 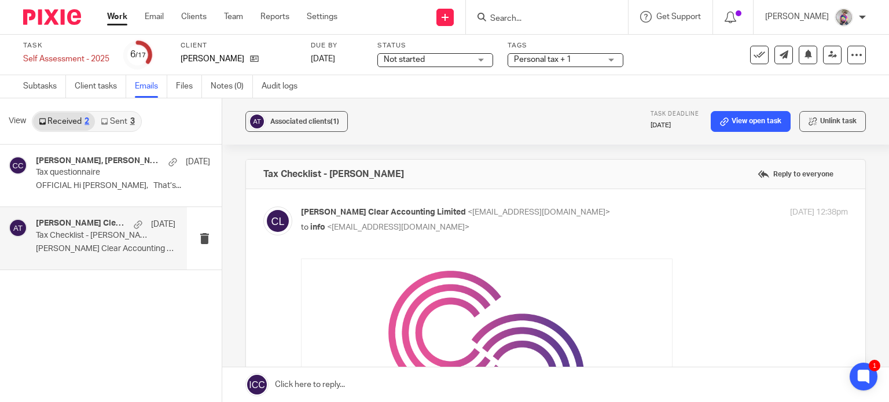 I want to click on label: Due by, so click(x=337, y=46).